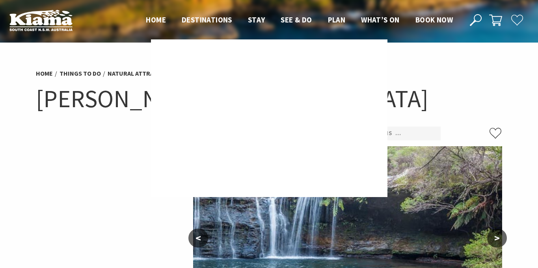 Image resolution: width=538 pixels, height=268 pixels. I want to click on nav: Main Menu, so click(299, 20).